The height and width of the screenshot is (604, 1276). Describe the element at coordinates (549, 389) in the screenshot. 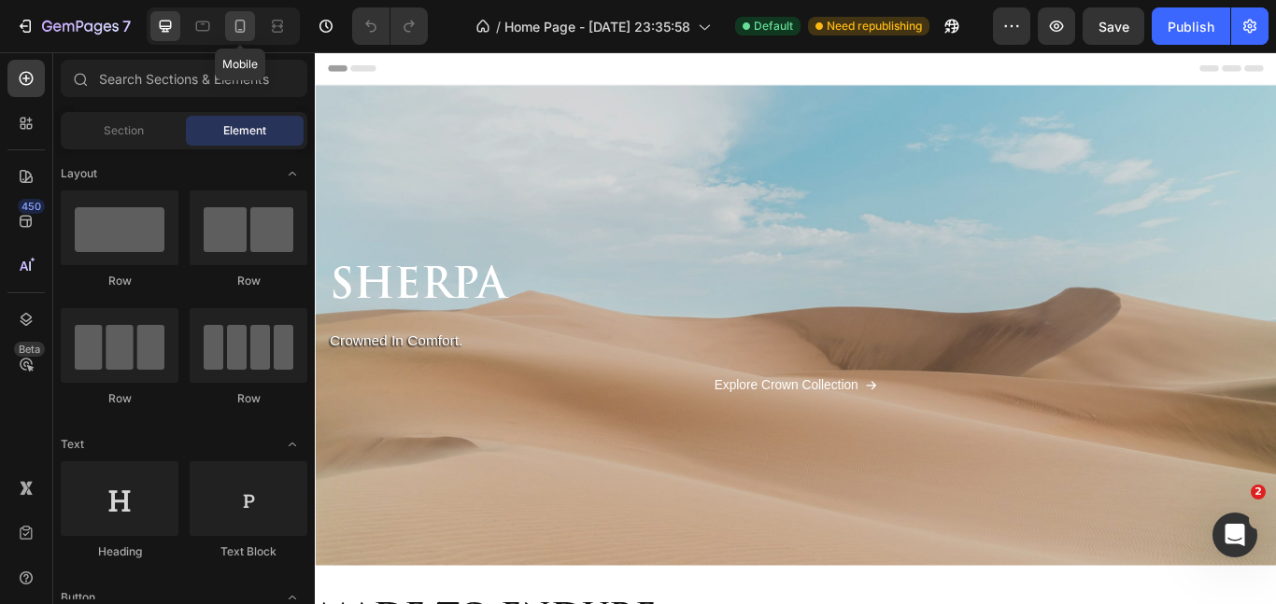

I see `p: Explore Crown Collection` at that location.